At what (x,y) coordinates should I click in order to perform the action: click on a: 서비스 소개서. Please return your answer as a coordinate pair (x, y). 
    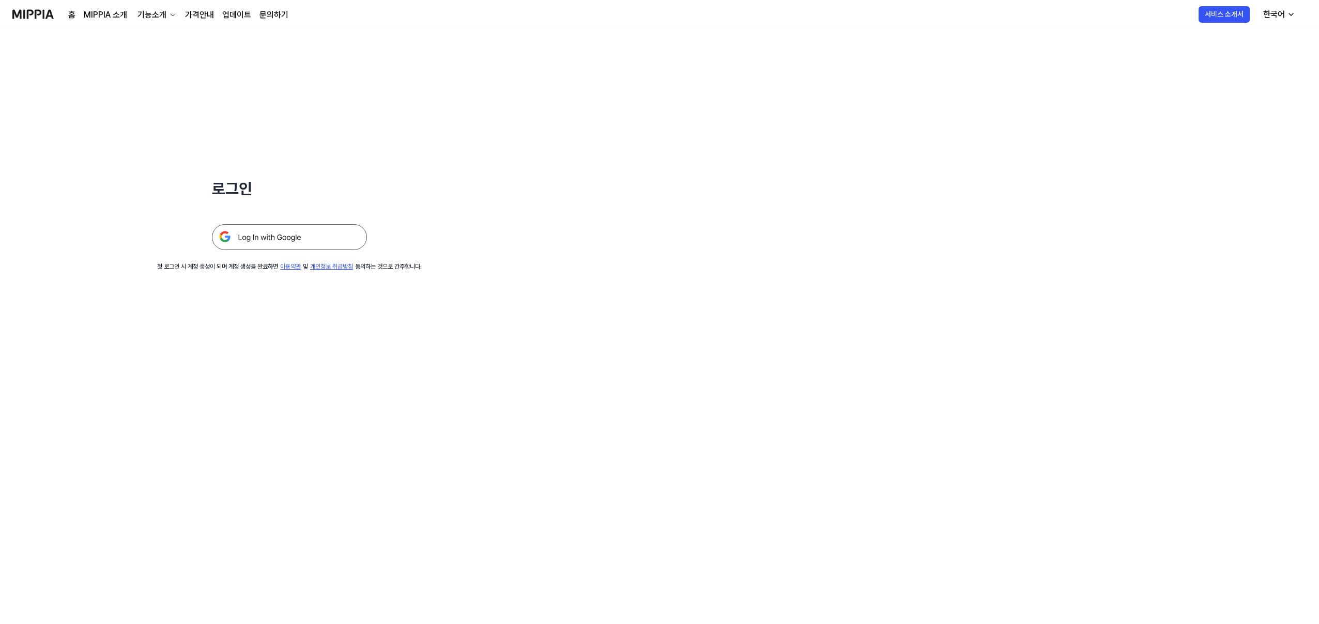
    Looking at the image, I should click on (1224, 14).